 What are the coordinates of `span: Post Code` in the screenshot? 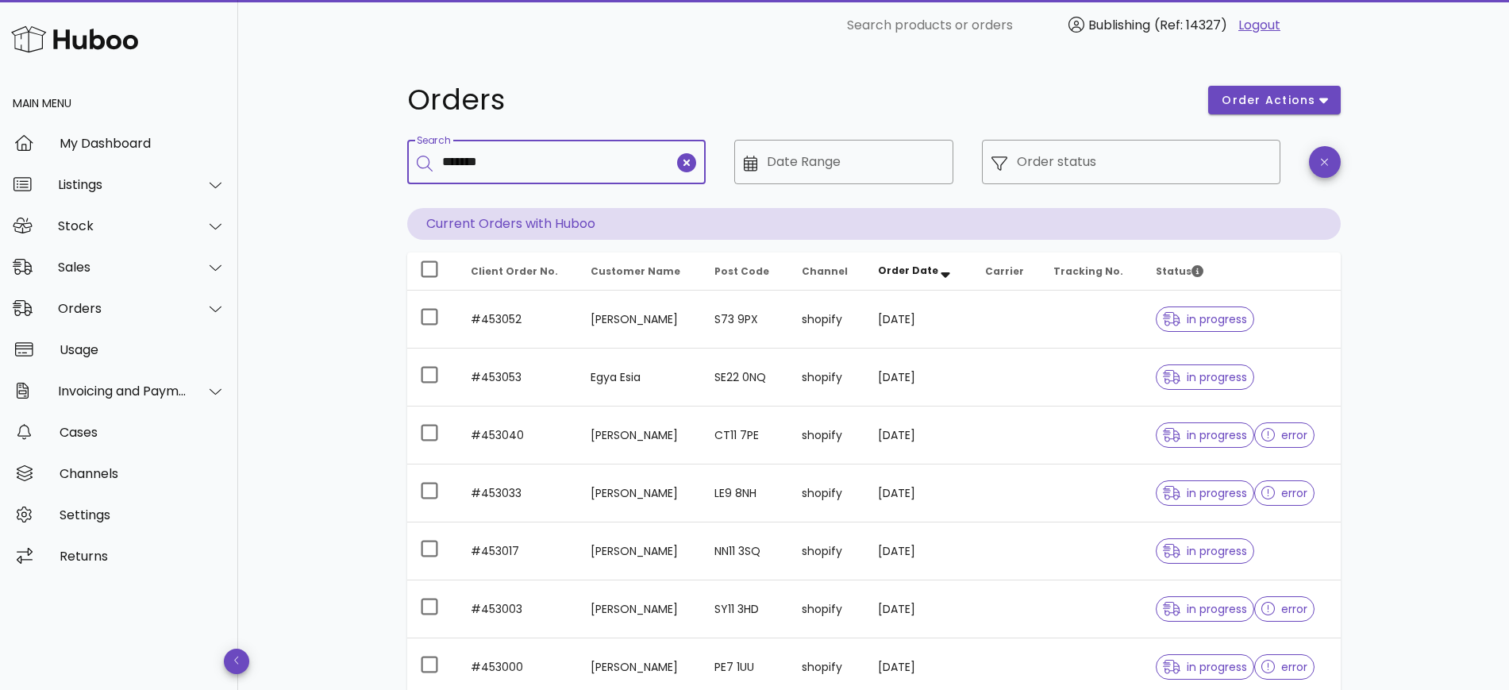 It's located at (741, 271).